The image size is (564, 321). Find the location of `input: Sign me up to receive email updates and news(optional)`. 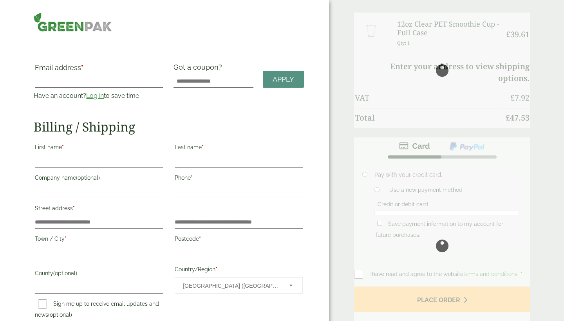

input: Sign me up to receive email updates and news(optional) is located at coordinates (42, 304).